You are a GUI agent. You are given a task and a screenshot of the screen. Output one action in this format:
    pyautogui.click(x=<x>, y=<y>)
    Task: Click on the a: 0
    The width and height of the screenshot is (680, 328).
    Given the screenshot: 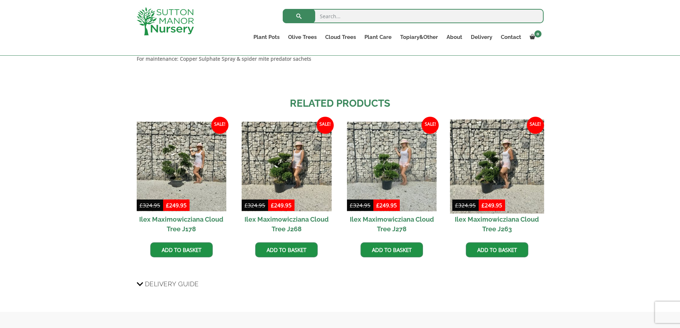 What is the action you would take?
    pyautogui.click(x=534, y=37)
    